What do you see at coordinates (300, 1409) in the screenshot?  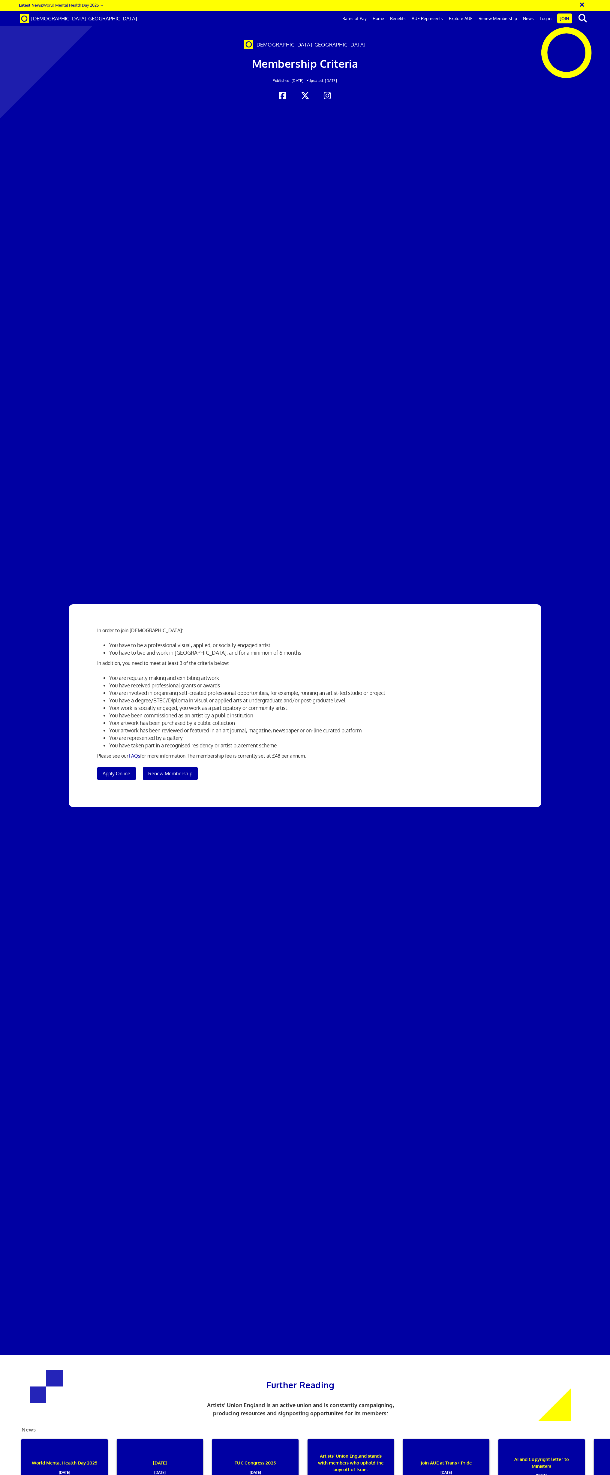 I see `p: Artists’ Union England is an active union and is constantly campaigning, producing resources and ...` at bounding box center [300, 1409].